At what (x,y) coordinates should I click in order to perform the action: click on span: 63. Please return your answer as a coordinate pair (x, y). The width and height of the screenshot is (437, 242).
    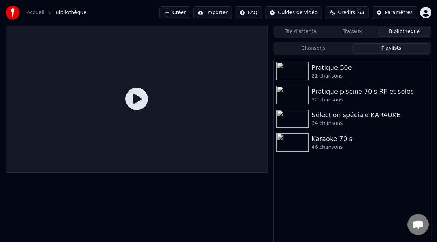
    Looking at the image, I should click on (361, 13).